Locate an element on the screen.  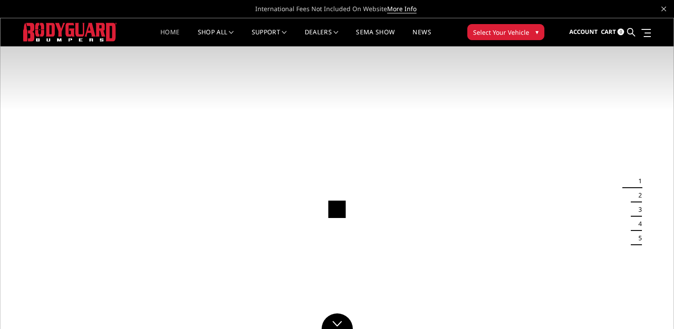
span: Account is located at coordinates (584, 32).